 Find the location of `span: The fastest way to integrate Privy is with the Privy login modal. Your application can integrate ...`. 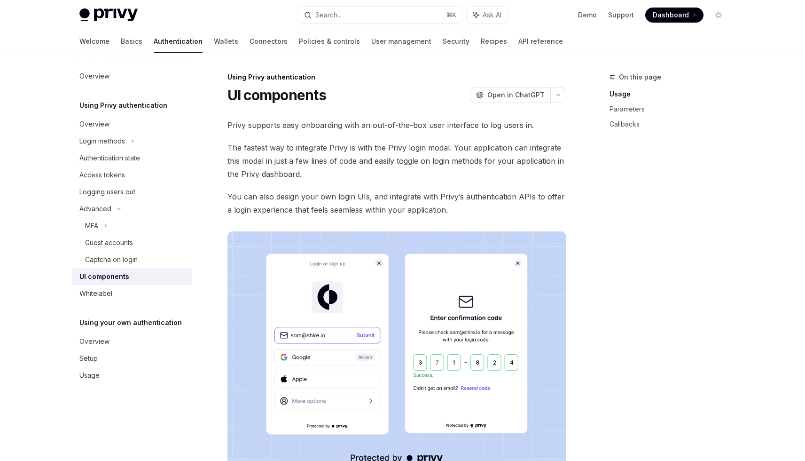

span: The fastest way to integrate Privy is with the Privy login modal. Your application can integrate ... is located at coordinates (397, 161).